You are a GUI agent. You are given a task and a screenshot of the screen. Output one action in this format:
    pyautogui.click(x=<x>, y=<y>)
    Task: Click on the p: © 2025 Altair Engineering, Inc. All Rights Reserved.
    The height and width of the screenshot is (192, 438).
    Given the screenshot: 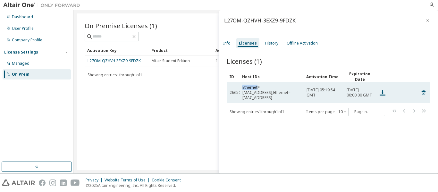 What is the action you would take?
    pyautogui.click(x=135, y=185)
    